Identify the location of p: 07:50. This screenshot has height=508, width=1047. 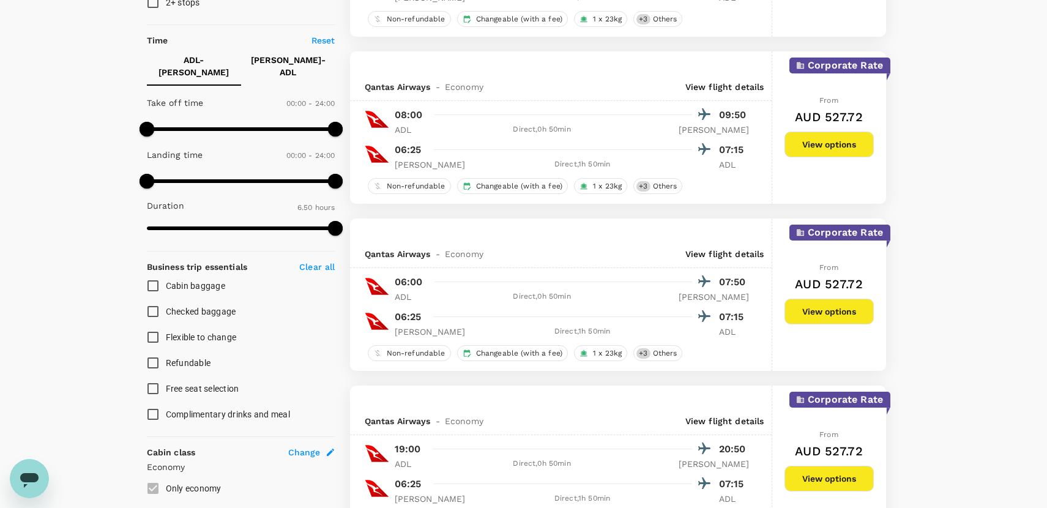
(734, 282).